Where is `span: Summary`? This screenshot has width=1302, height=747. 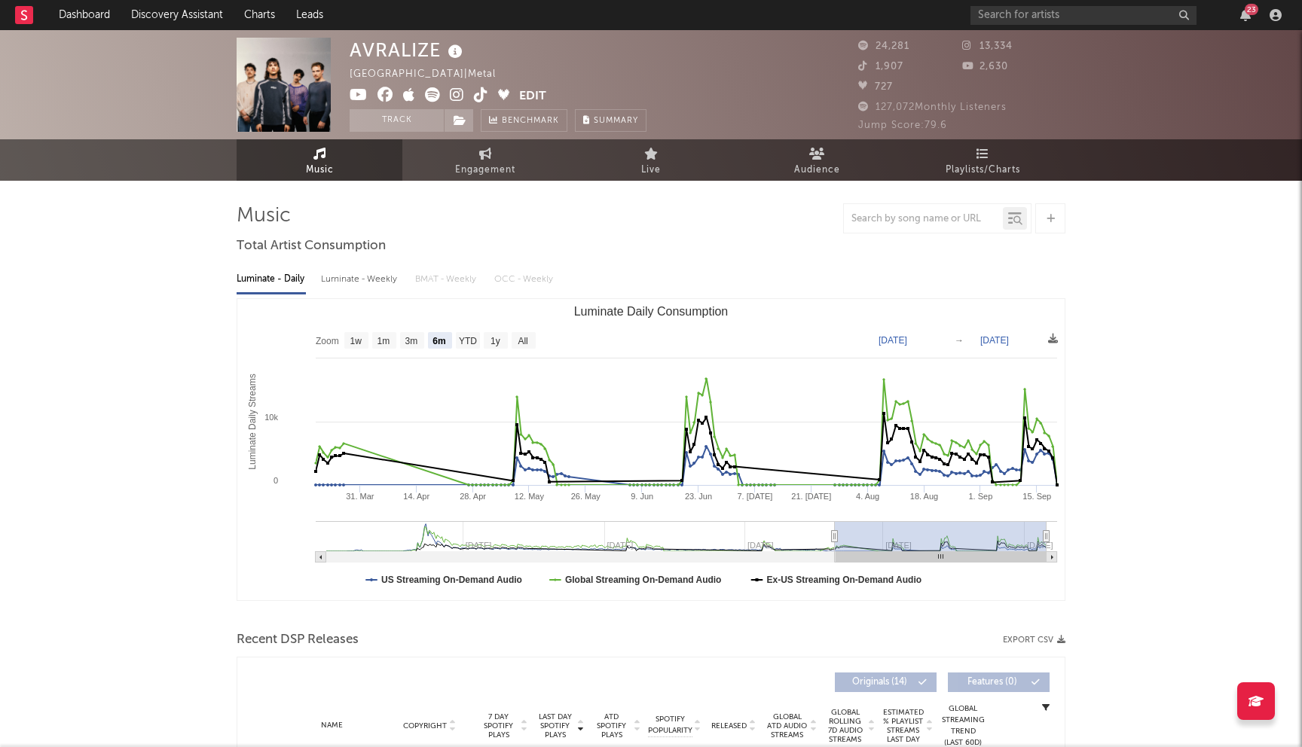 span: Summary is located at coordinates (616, 121).